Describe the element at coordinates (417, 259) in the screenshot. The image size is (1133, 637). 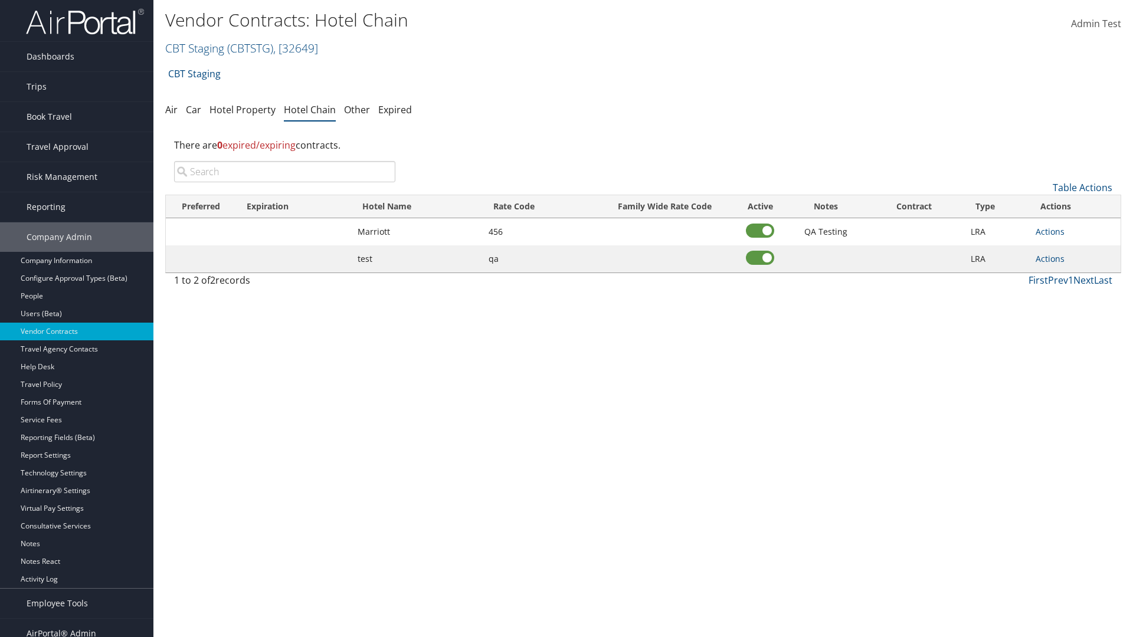
I see `td: test` at that location.